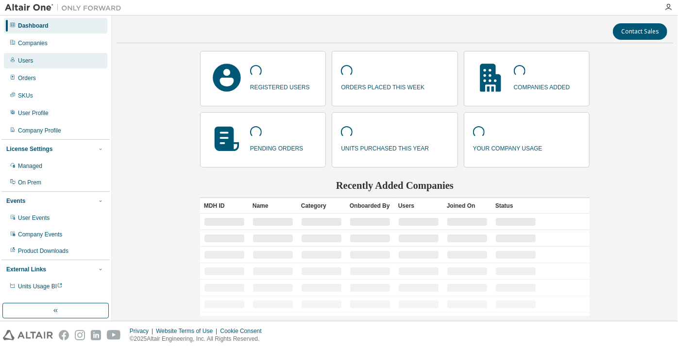  Describe the element at coordinates (40, 286) in the screenshot. I see `span: Units Usage BI` at that location.